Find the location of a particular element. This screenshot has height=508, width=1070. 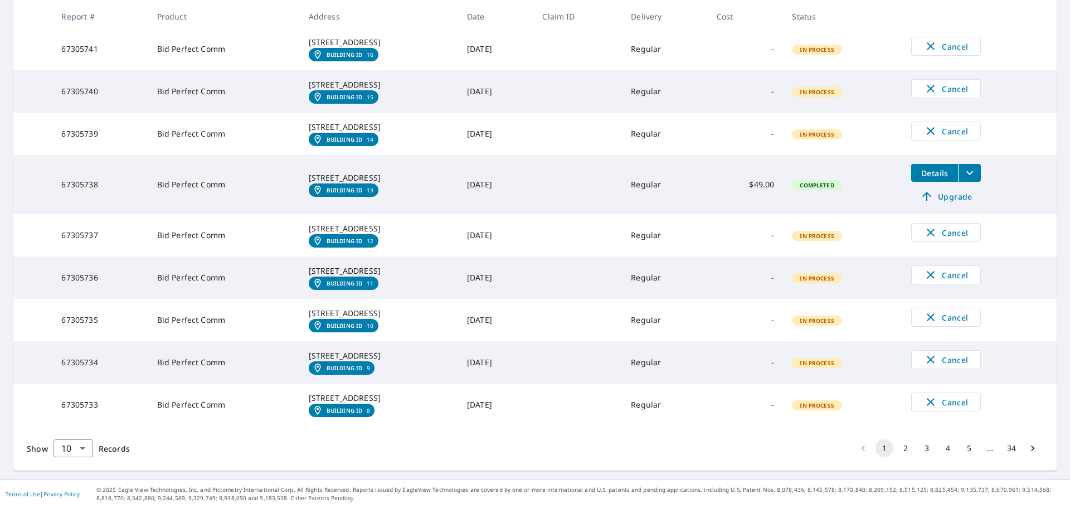

td: 67305735 is located at coordinates (100, 320).